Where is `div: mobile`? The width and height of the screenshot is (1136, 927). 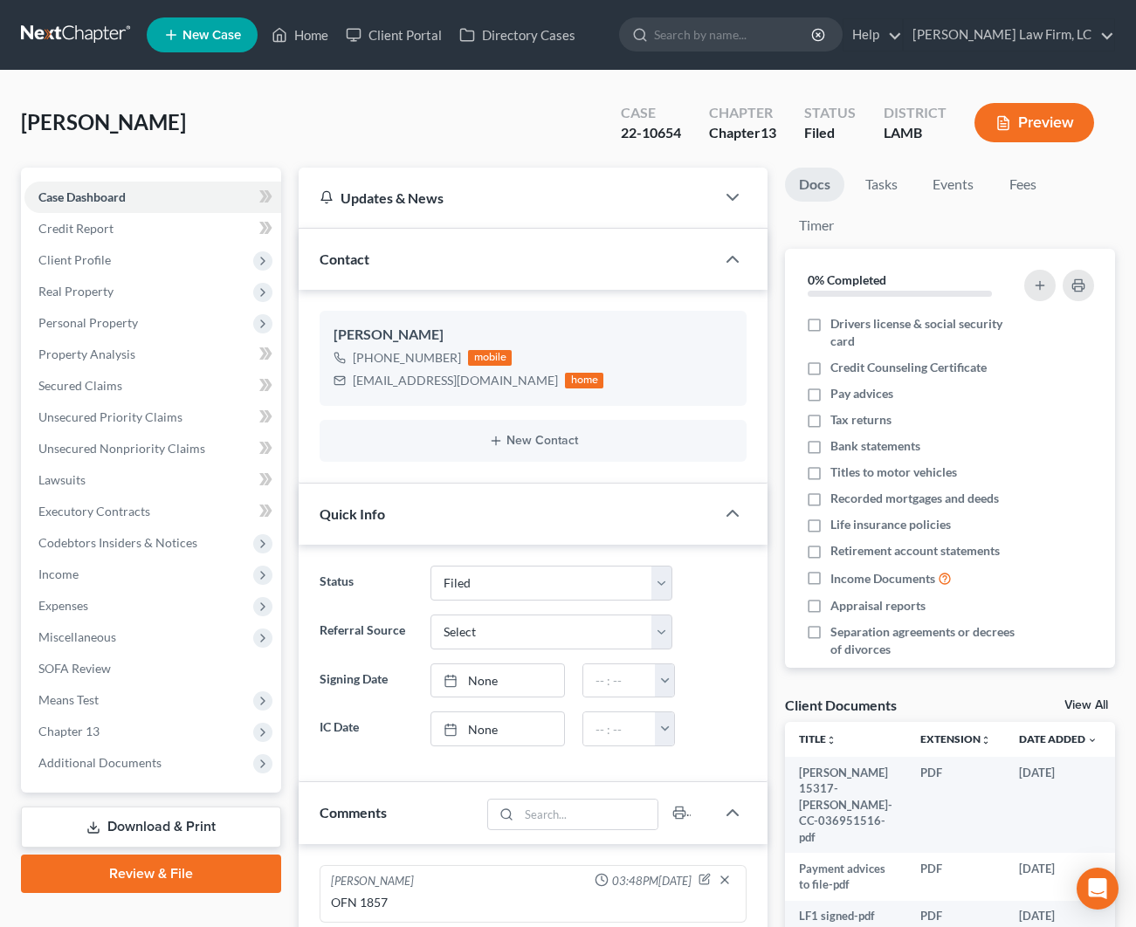 div: mobile is located at coordinates (490, 358).